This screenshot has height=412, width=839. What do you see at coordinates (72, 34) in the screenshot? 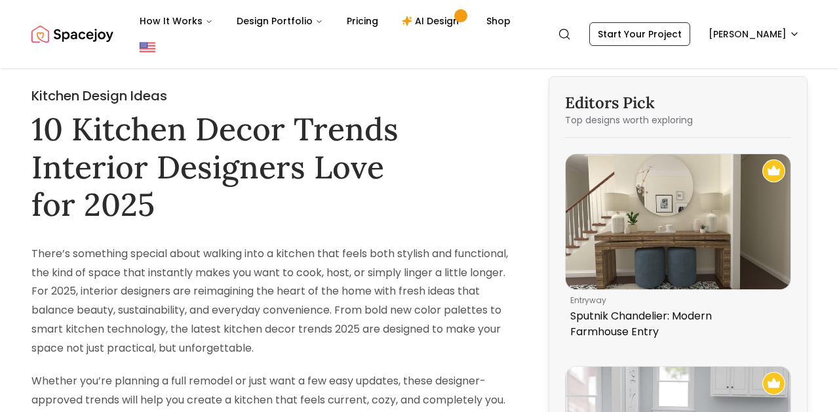
I see `img: Spacejoy Logo` at bounding box center [72, 34].